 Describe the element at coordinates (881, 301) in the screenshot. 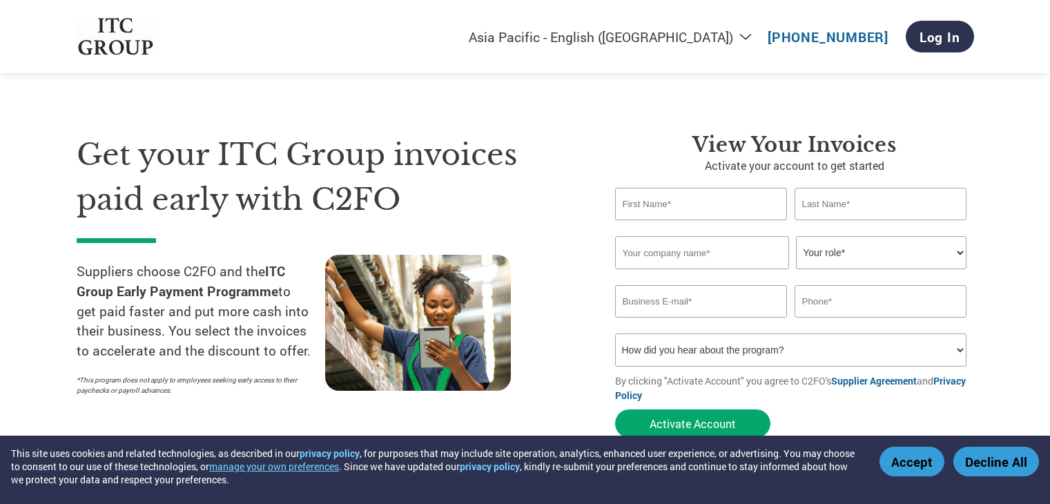

I see `input: Phone*` at that location.